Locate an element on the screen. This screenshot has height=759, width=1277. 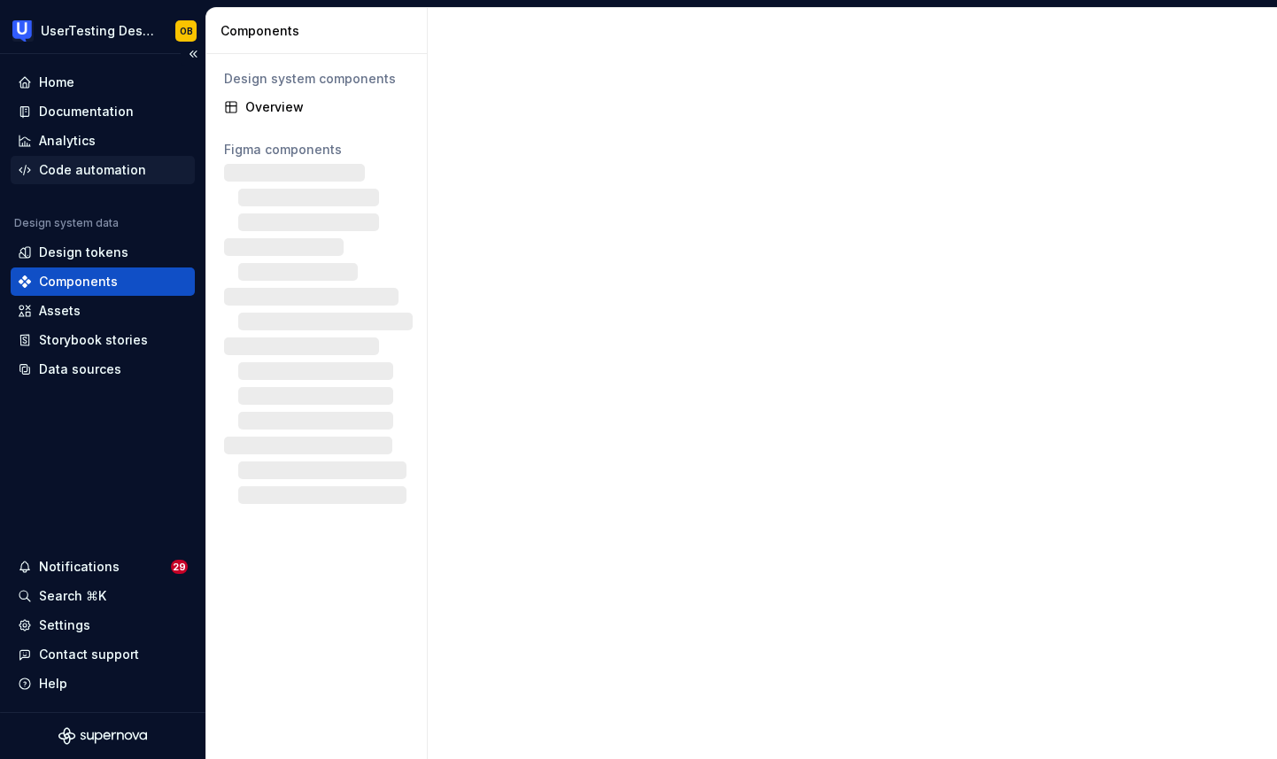
span: 29 is located at coordinates (179, 567).